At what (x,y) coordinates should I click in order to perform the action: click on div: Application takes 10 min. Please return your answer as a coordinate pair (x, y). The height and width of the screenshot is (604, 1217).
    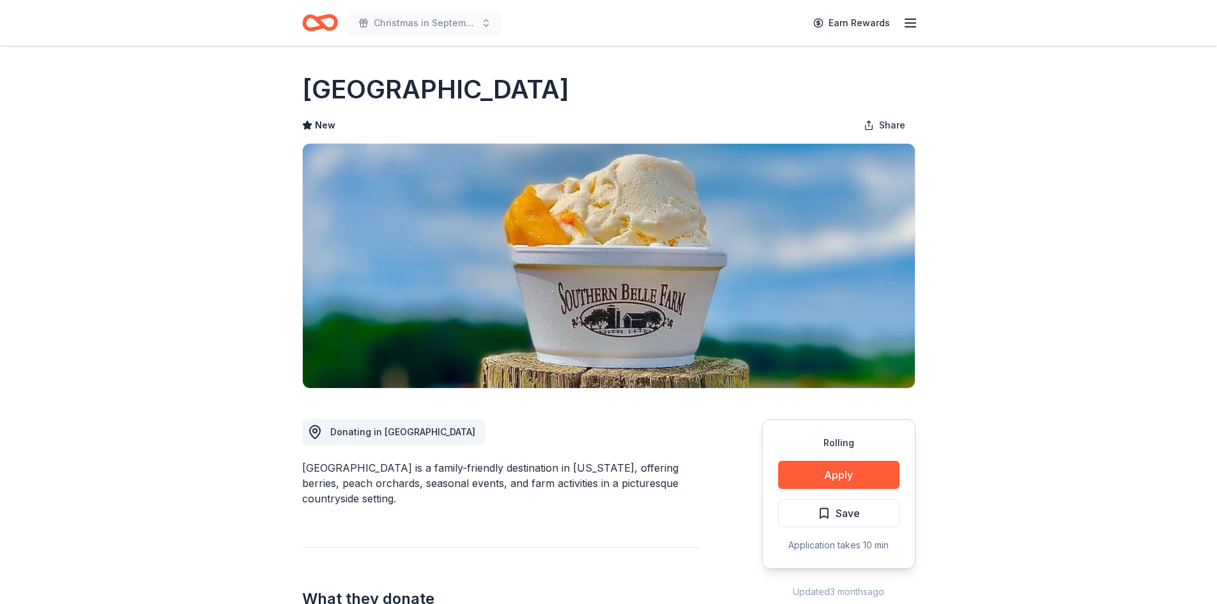
    Looking at the image, I should click on (839, 545).